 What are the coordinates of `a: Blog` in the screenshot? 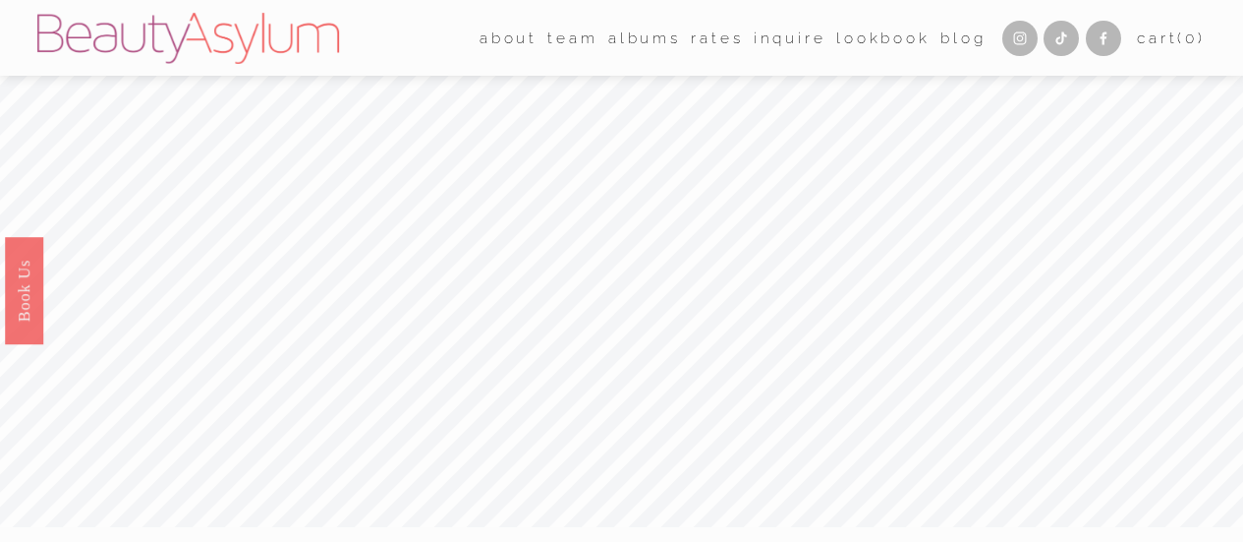 It's located at (963, 37).